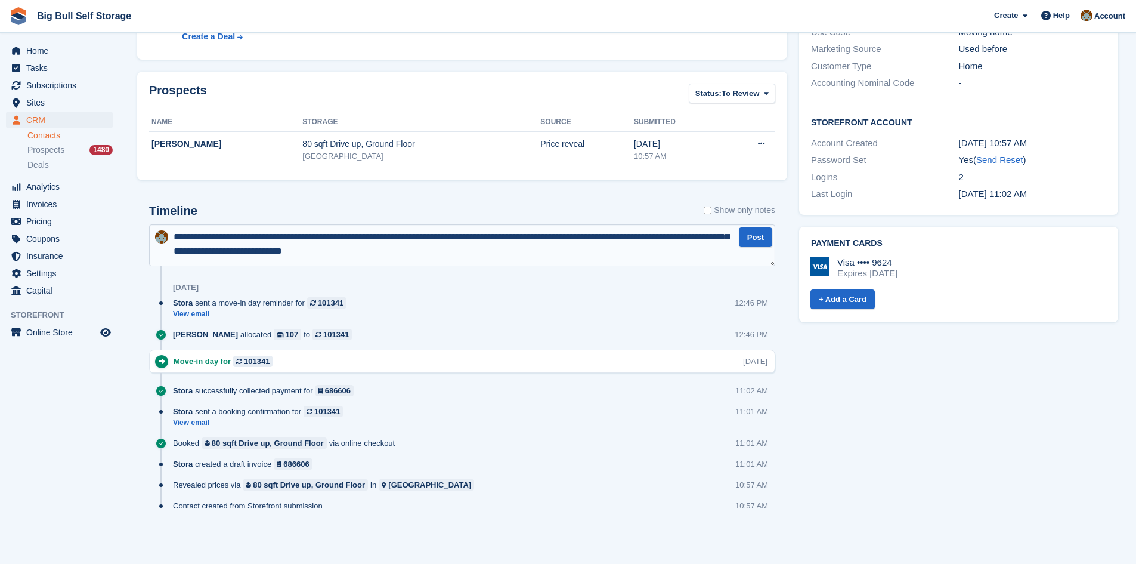 This screenshot has width=1136, height=564. I want to click on h2: Storefront Account, so click(958, 122).